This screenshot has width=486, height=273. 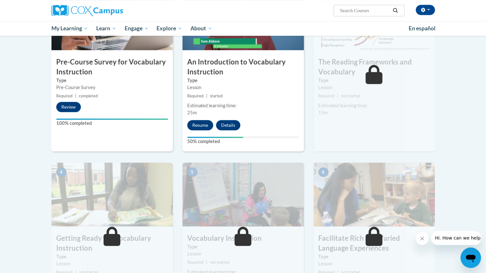 What do you see at coordinates (169, 28) in the screenshot?
I see `a: Explore` at bounding box center [169, 28].